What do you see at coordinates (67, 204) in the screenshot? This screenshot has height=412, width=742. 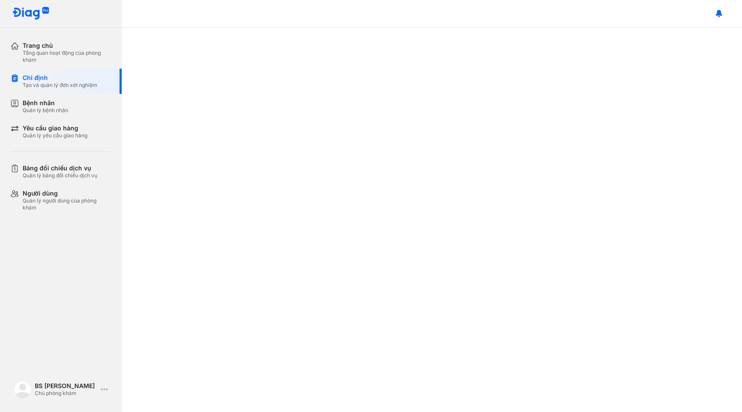 I see `div: Quản lý người dùng của phòng khám` at bounding box center [67, 204].